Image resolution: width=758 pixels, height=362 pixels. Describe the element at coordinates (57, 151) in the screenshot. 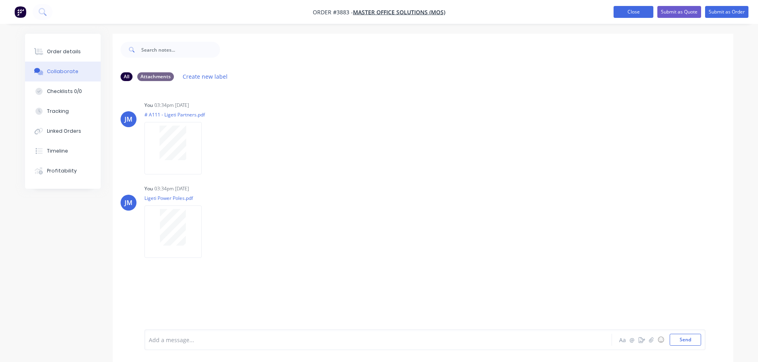

I see `div: Timeline` at that location.